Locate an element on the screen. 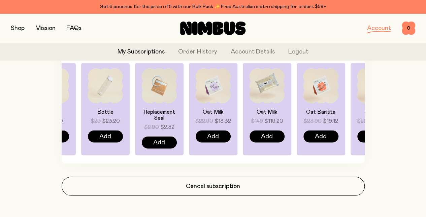 This screenshot has height=217, width=426. span: $19.12 is located at coordinates (330, 121).